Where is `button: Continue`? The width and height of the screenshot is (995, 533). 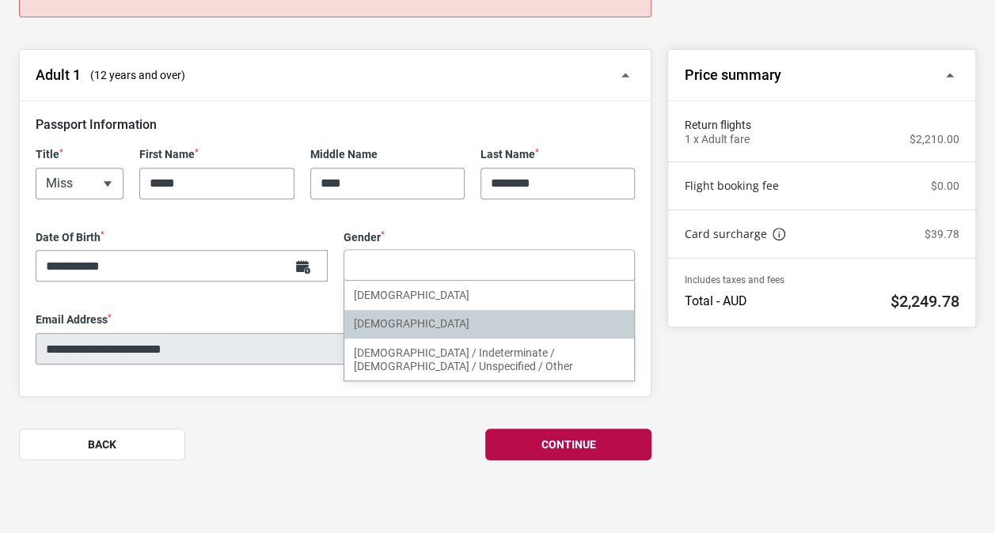 button: Continue is located at coordinates (568, 445).